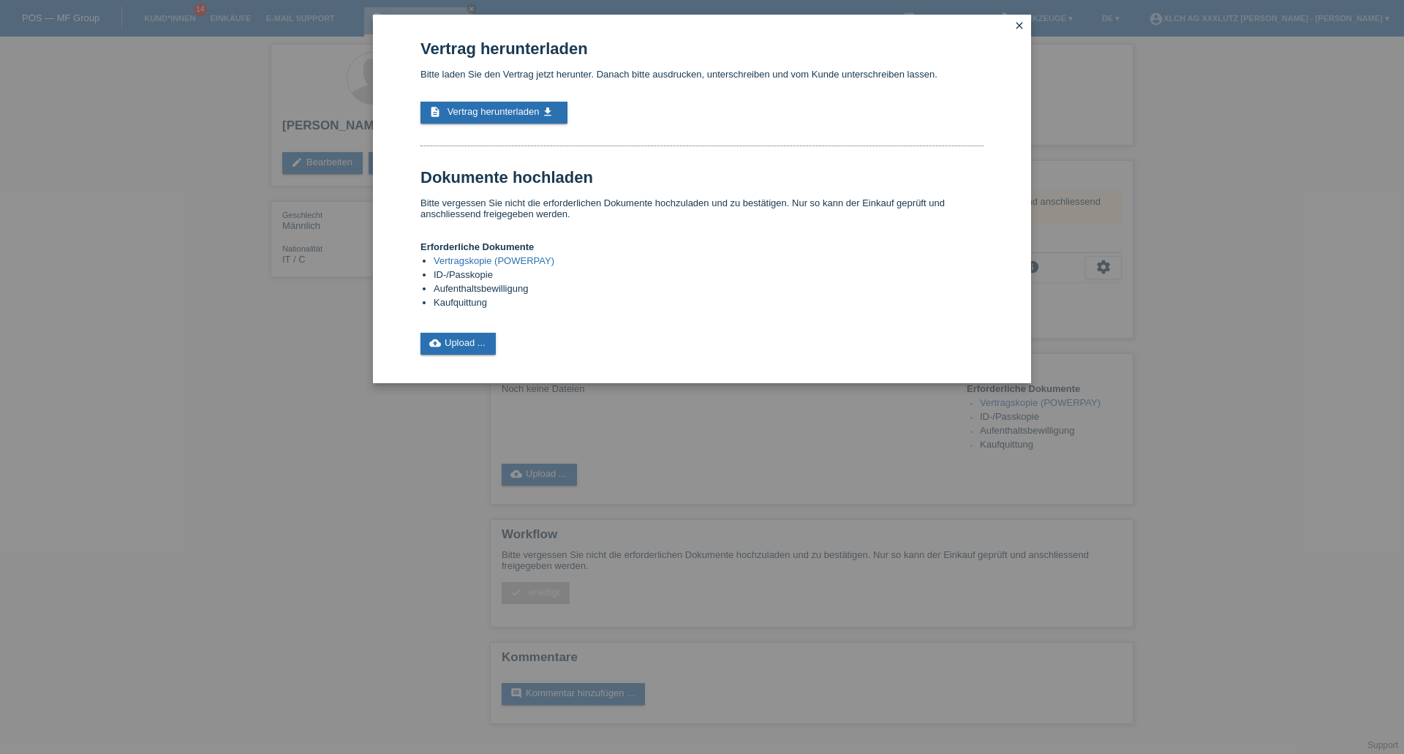  I want to click on p: Bitte vergessen Sie nicht die erforderlichen Dokumente hochzuladen und zu bestätigen. Nur so kann..., so click(702, 208).